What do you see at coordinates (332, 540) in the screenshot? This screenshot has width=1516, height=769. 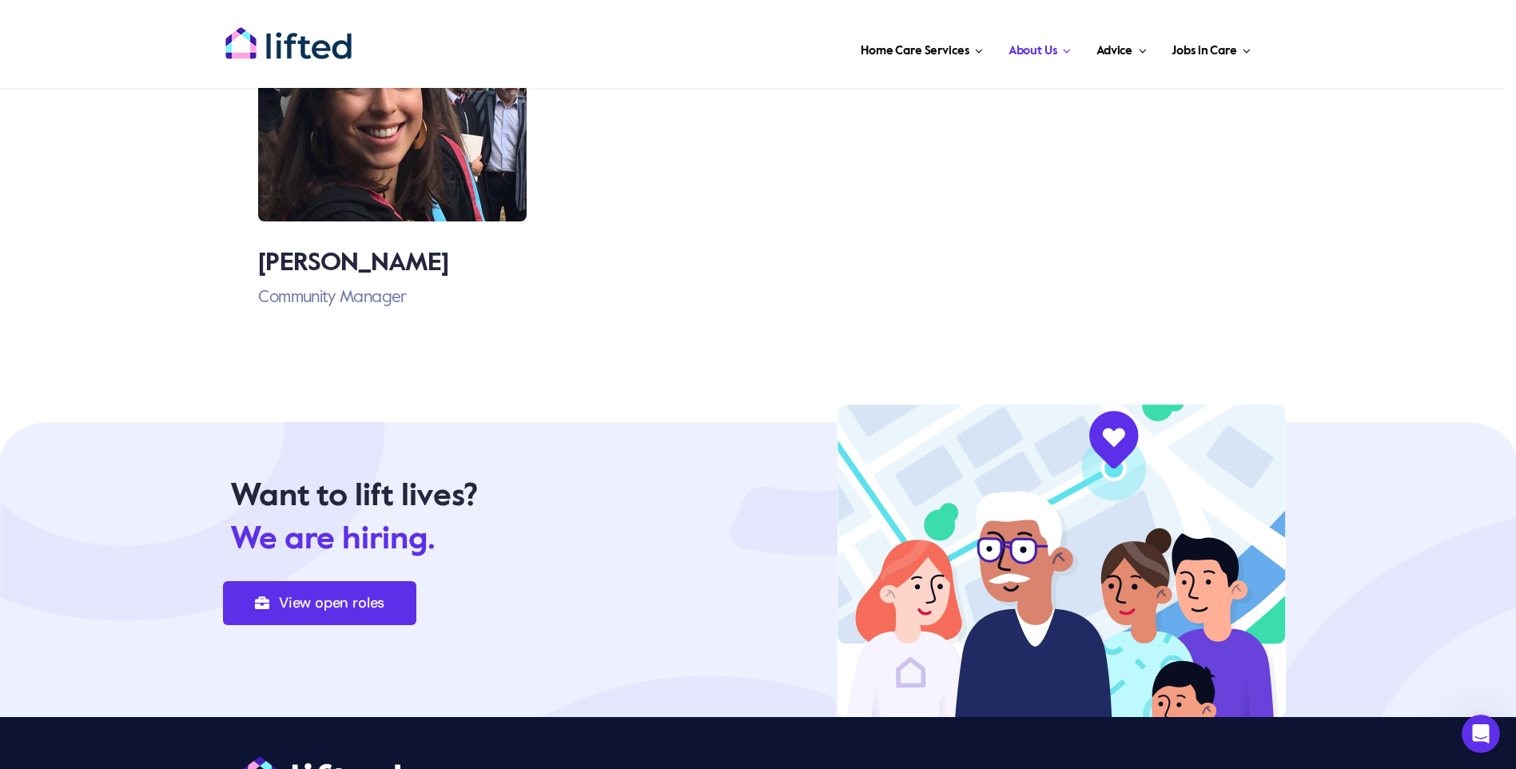 I see `span: We are hiring.` at bounding box center [332, 540].